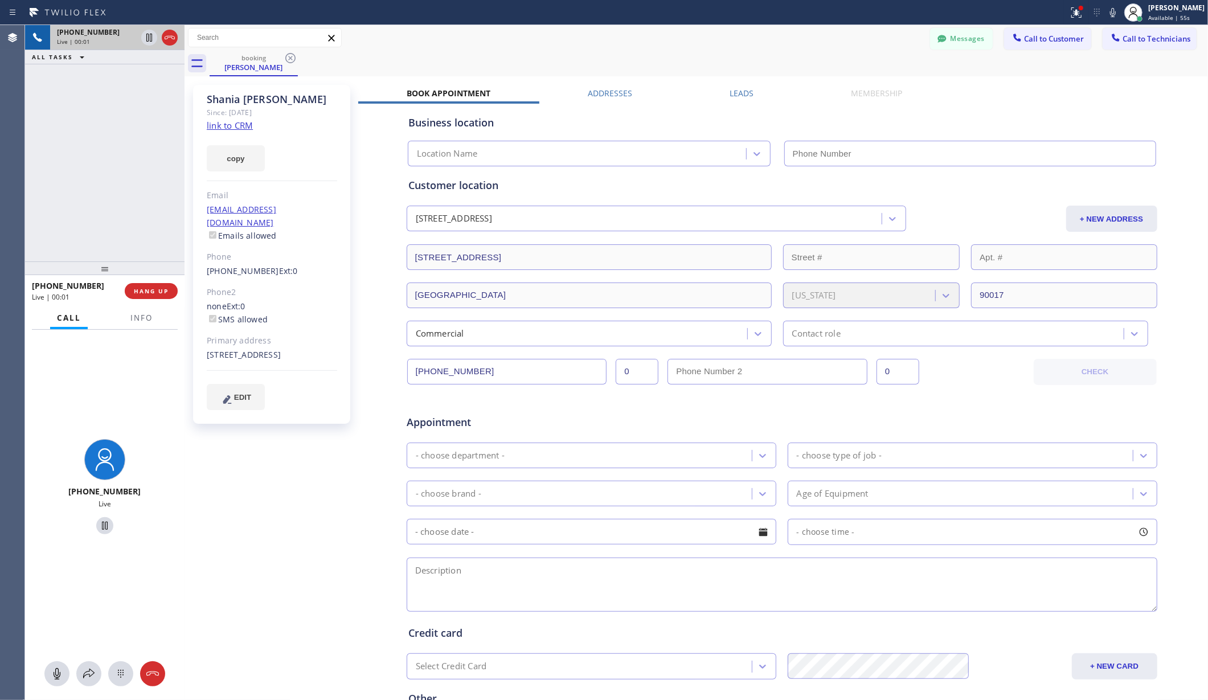 The width and height of the screenshot is (1208, 700). Describe the element at coordinates (253, 63) in the screenshot. I see `div: Shania Kelly` at that location.